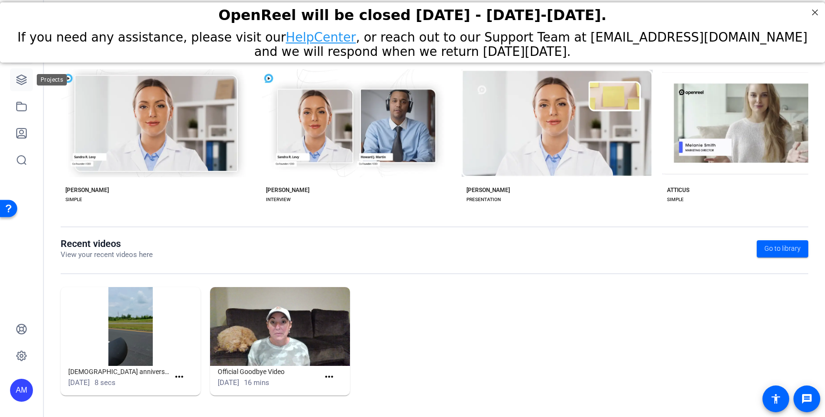 The height and width of the screenshot is (417, 825). What do you see at coordinates (783, 249) in the screenshot?
I see `a: Go to library` at bounding box center [783, 249].